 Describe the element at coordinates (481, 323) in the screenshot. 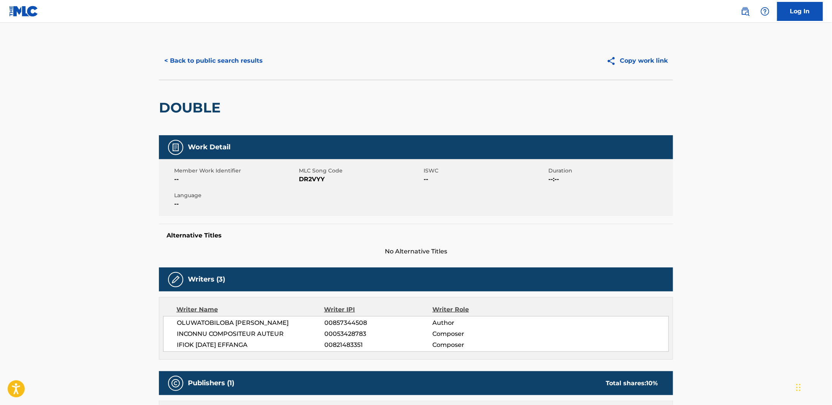

I see `span: Author` at that location.